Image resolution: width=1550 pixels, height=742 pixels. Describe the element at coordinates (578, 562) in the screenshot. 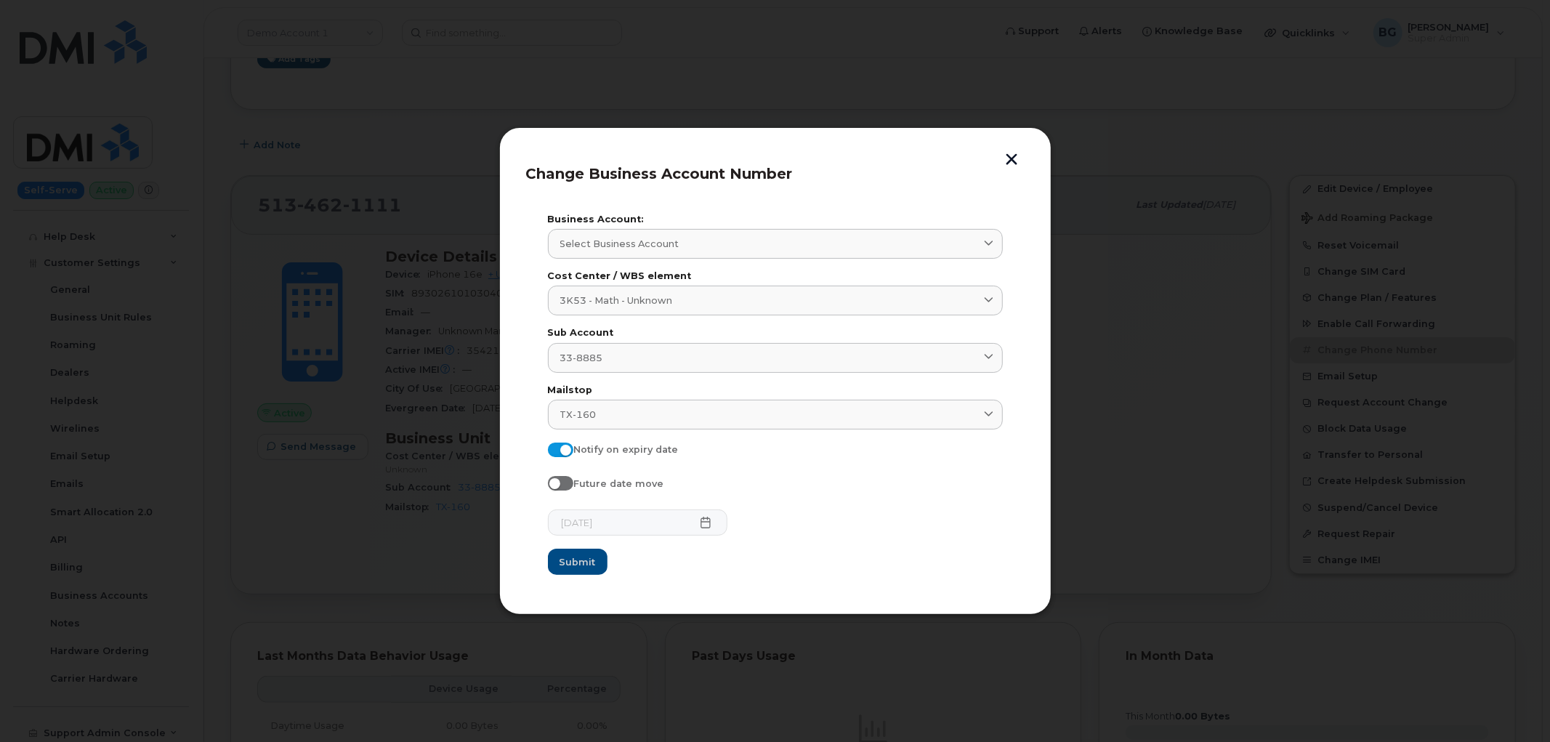

I see `span: Submit` at that location.